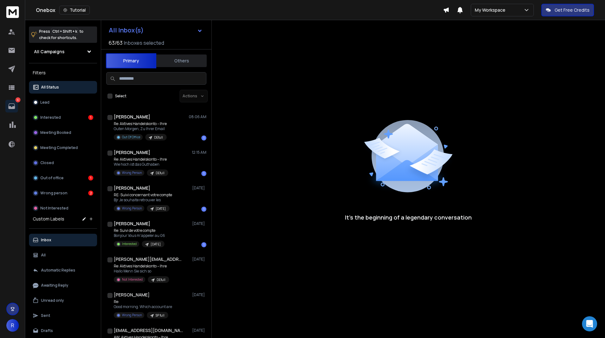 The height and width of the screenshot is (338, 605). Describe the element at coordinates (63, 208) in the screenshot. I see `button: Not Interested` at that location.